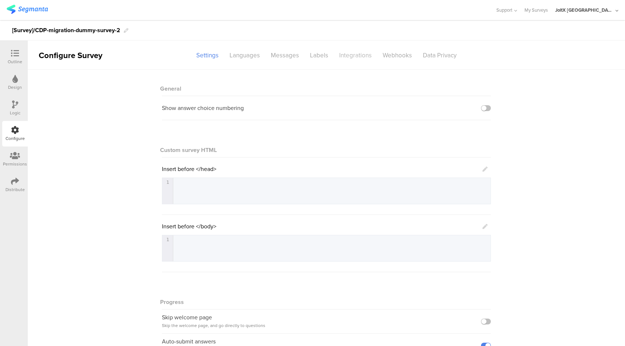  Describe the element at coordinates (504, 10) in the screenshot. I see `span: Support` at that location.